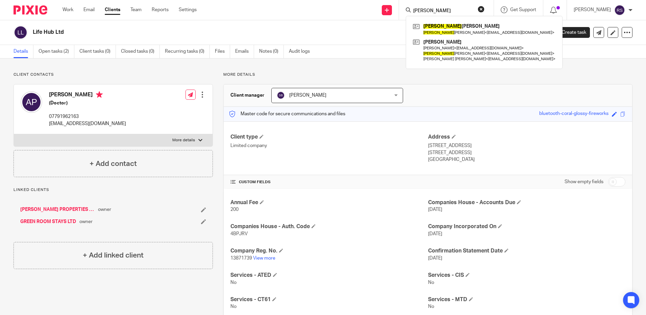  I want to click on a: View more, so click(264, 258).